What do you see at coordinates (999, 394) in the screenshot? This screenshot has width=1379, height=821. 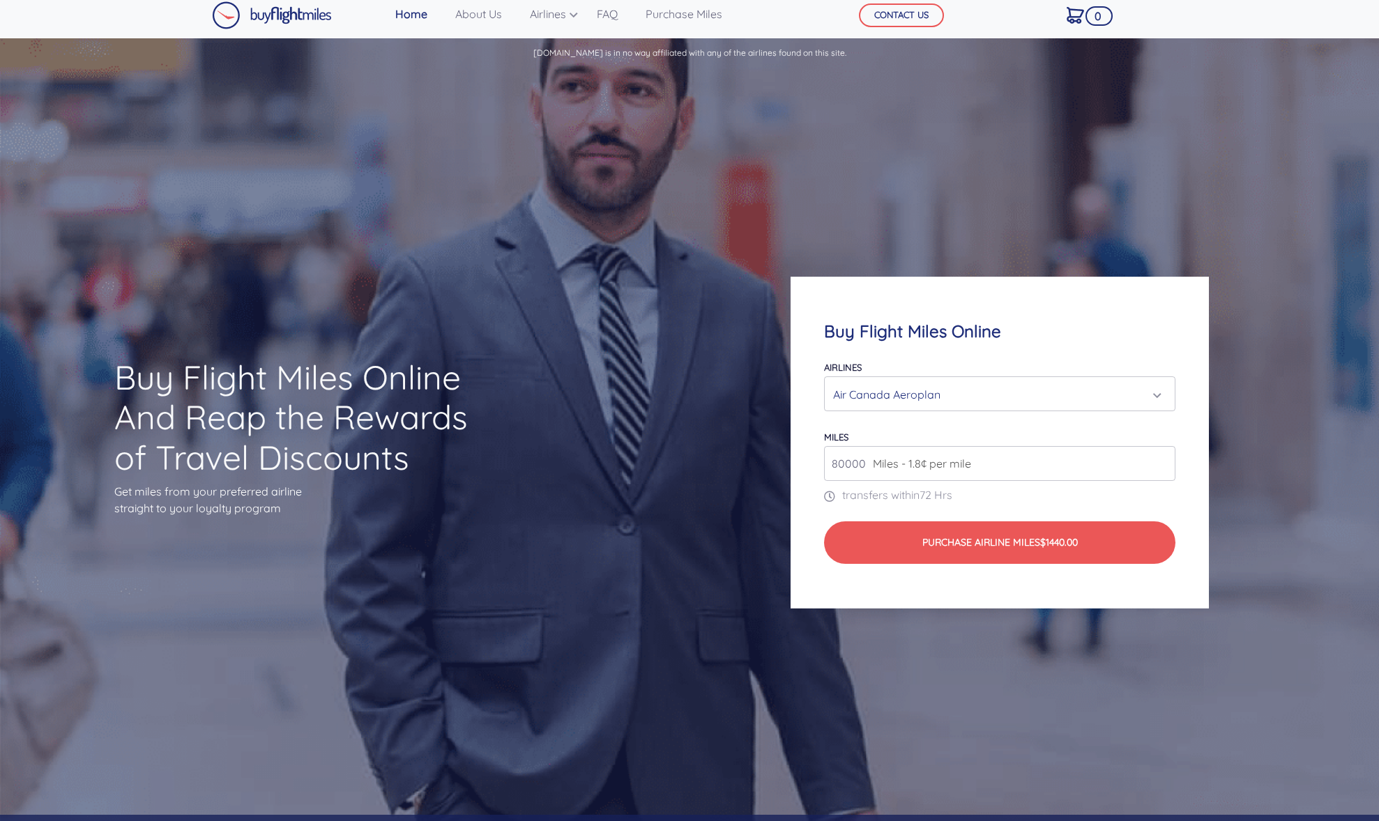 I see `button: Air Canada Aeroplan` at bounding box center [999, 394].